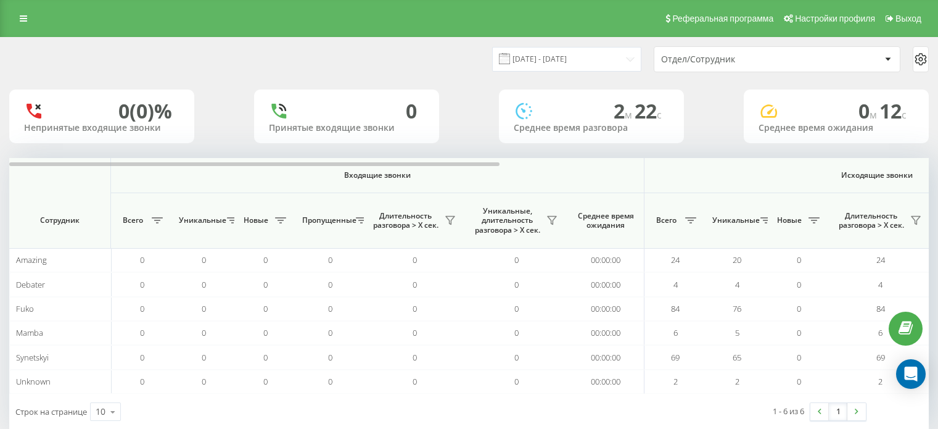 The height and width of the screenshot is (429, 938). I want to click on span: Mamba, so click(30, 333).